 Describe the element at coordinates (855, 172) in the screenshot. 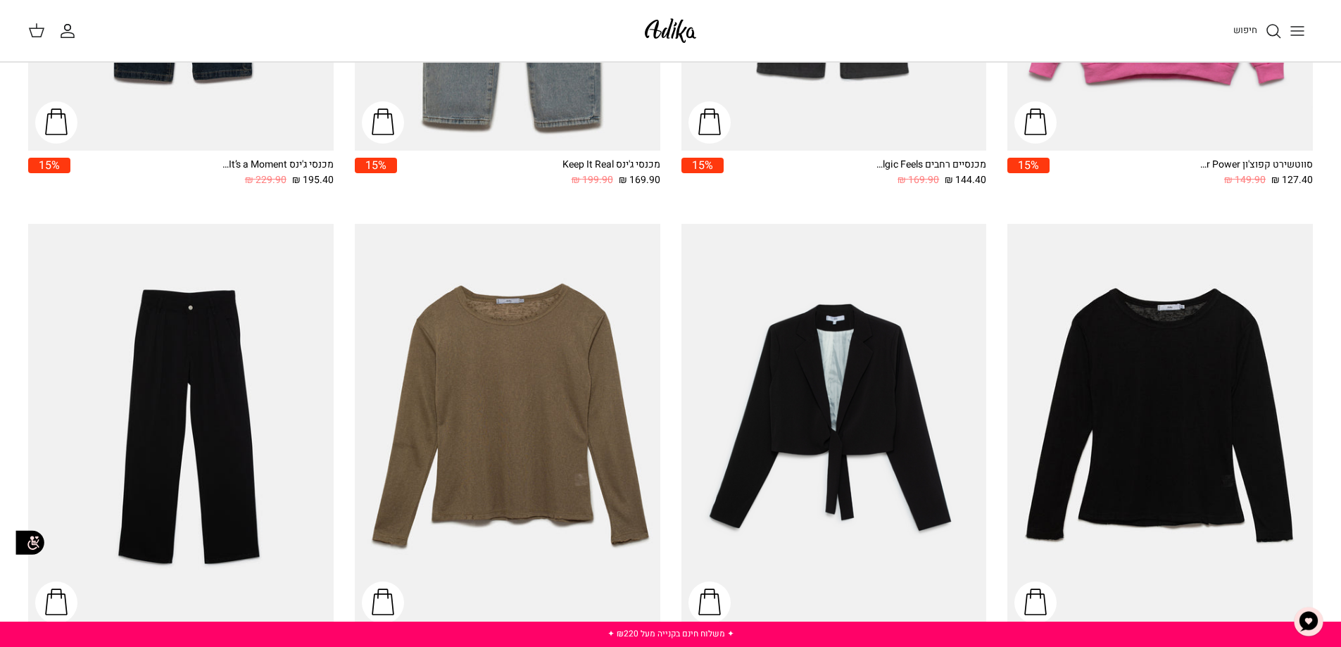

I see `a: מכנסיים רחבים Nostalgic Feels קורדרוי 144.40 ₪ 169.90 ₪` at that location.